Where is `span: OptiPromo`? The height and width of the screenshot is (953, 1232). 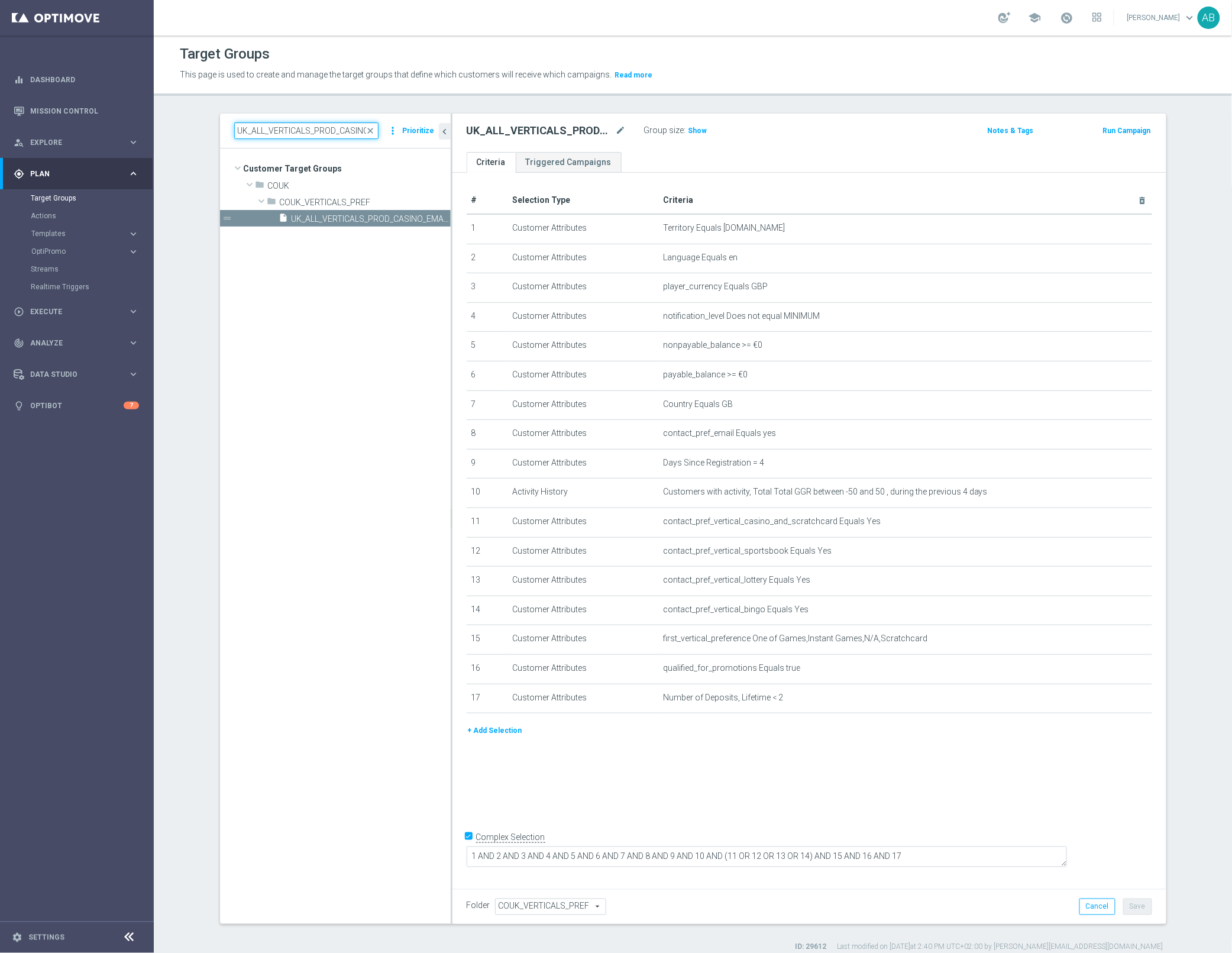 span: OptiPromo is located at coordinates (73, 251).